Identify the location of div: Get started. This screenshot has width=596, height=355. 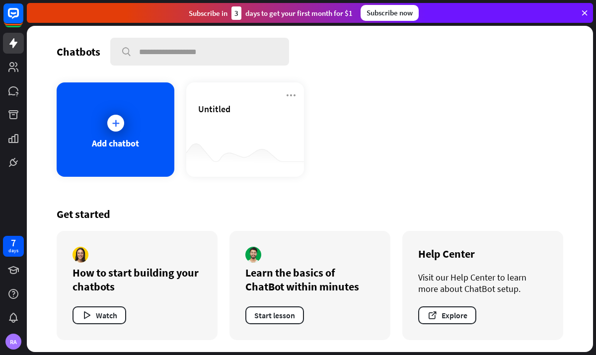
(310, 214).